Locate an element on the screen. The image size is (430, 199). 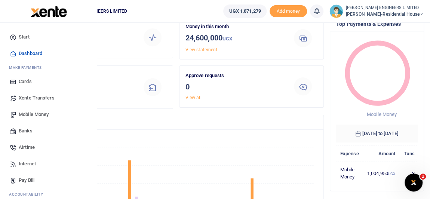
th: Txns is located at coordinates (409, 153).